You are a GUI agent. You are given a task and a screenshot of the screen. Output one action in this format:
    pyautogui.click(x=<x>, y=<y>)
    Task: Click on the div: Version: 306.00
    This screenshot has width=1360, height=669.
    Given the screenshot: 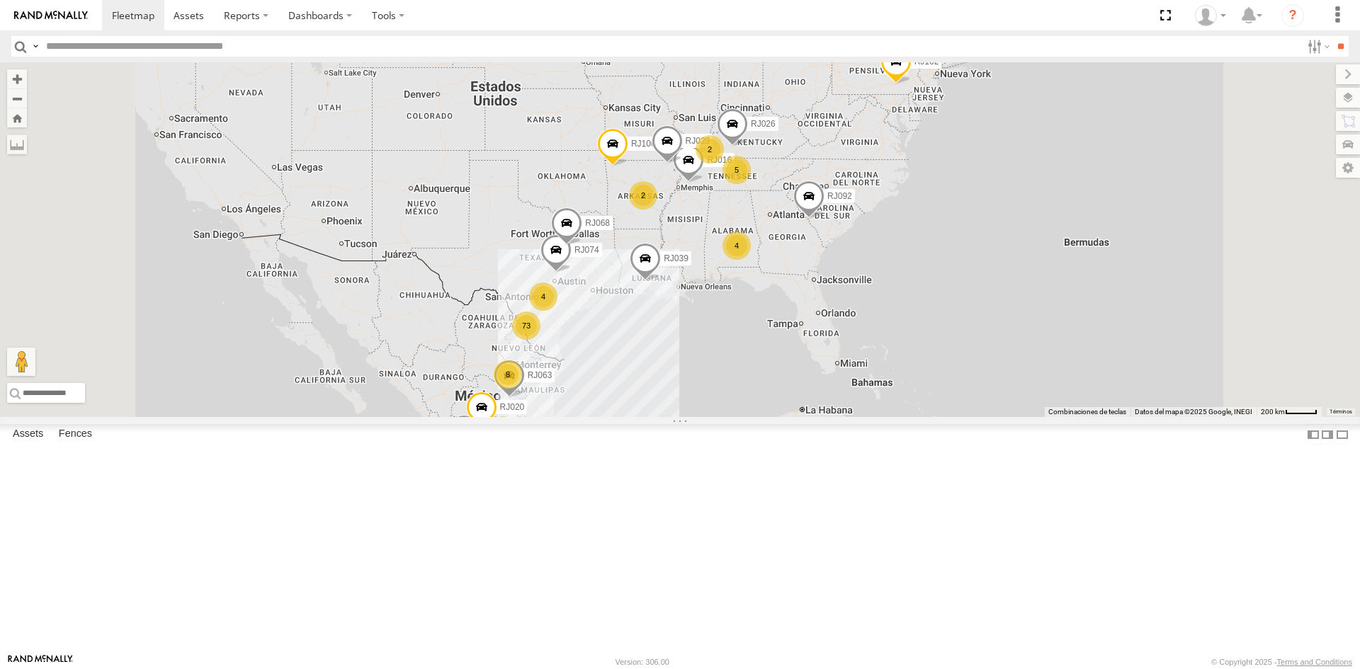 What is the action you would take?
    pyautogui.click(x=642, y=662)
    